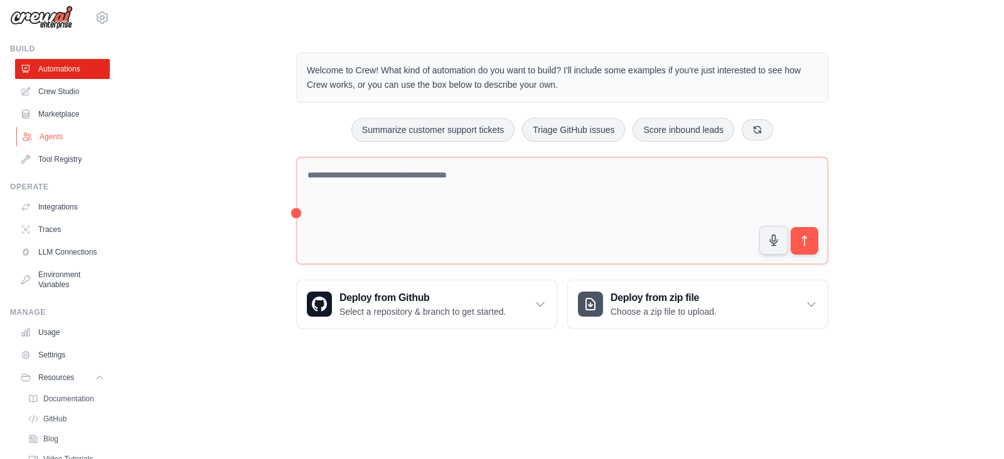  I want to click on a: LLM Connections, so click(62, 252).